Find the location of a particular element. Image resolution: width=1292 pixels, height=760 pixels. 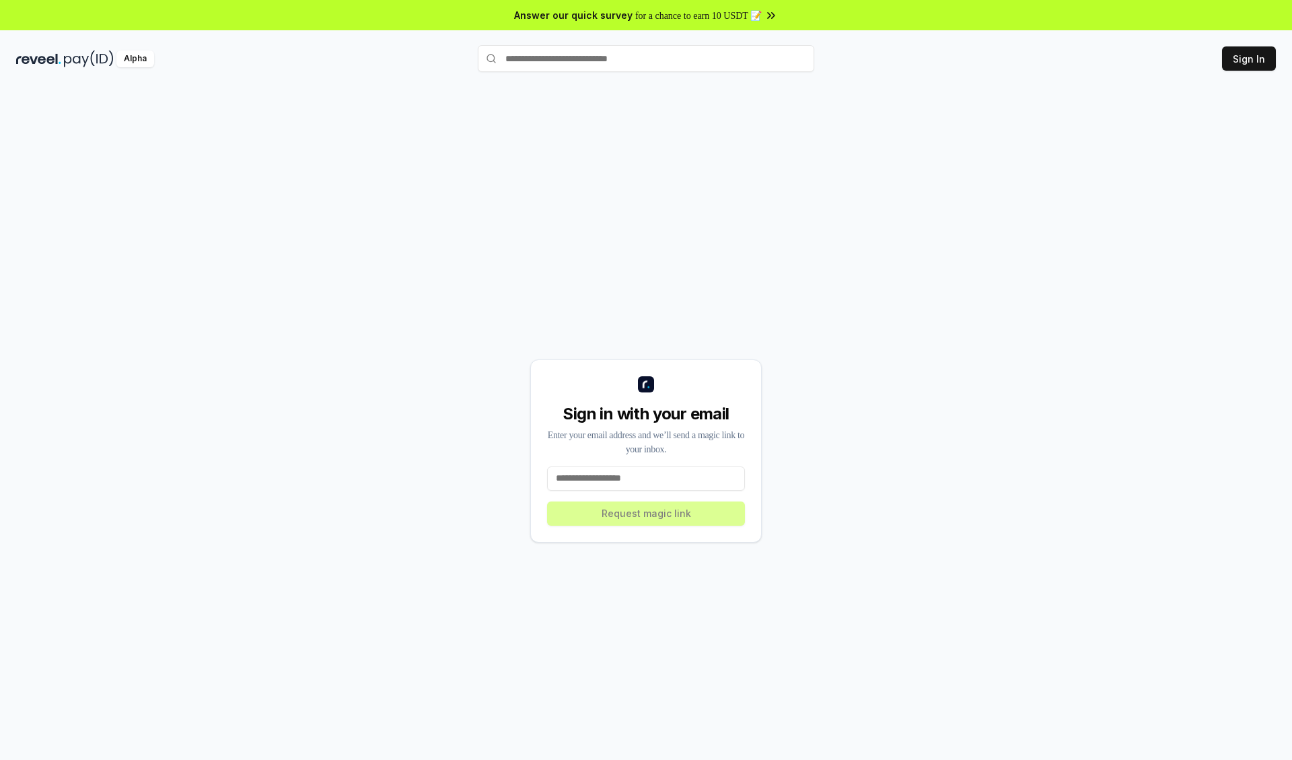

span: Answer our quick survey is located at coordinates (564, 15).